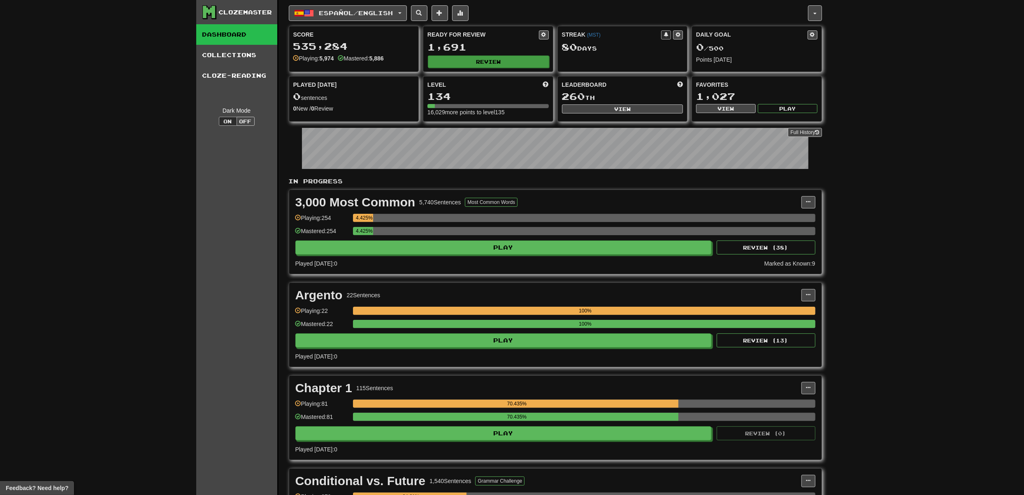 The width and height of the screenshot is (1024, 495). I want to click on a: (MST), so click(593, 35).